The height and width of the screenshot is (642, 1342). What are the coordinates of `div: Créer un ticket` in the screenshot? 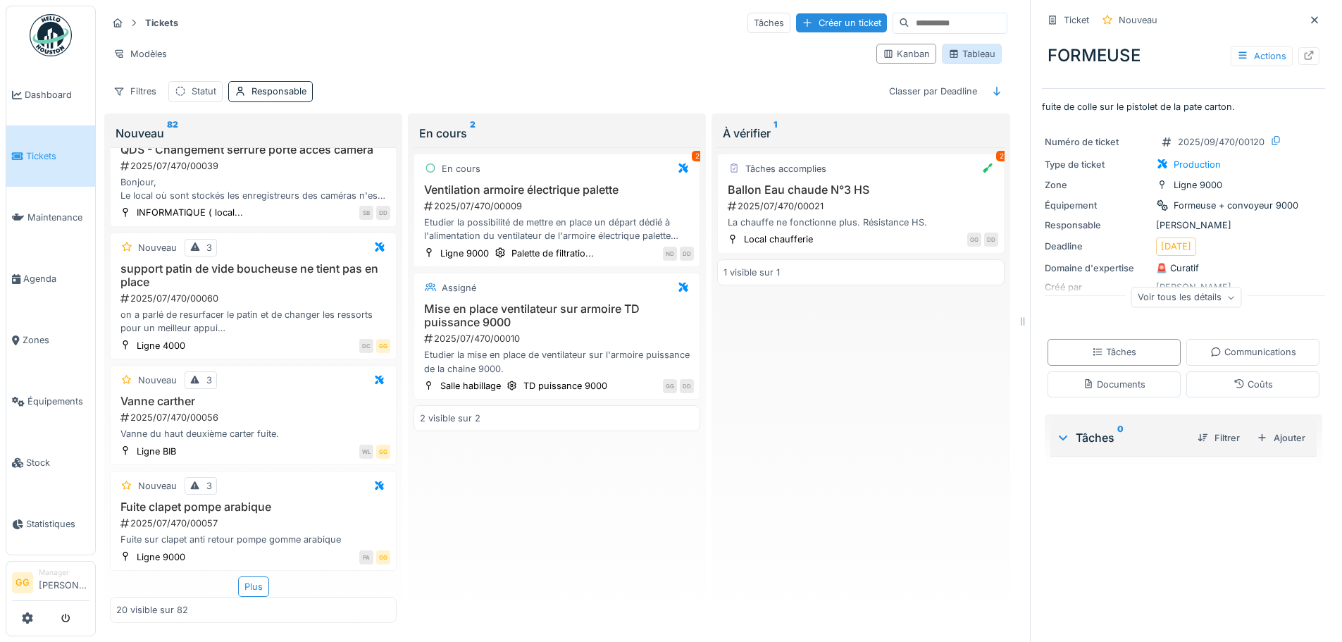 It's located at (841, 23).